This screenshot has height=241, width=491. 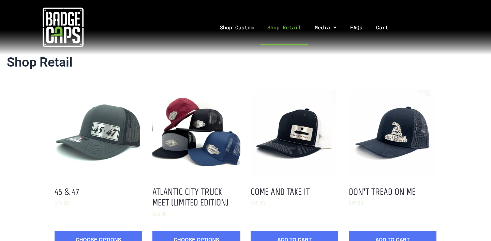 I want to click on a: Cart, so click(x=386, y=27).